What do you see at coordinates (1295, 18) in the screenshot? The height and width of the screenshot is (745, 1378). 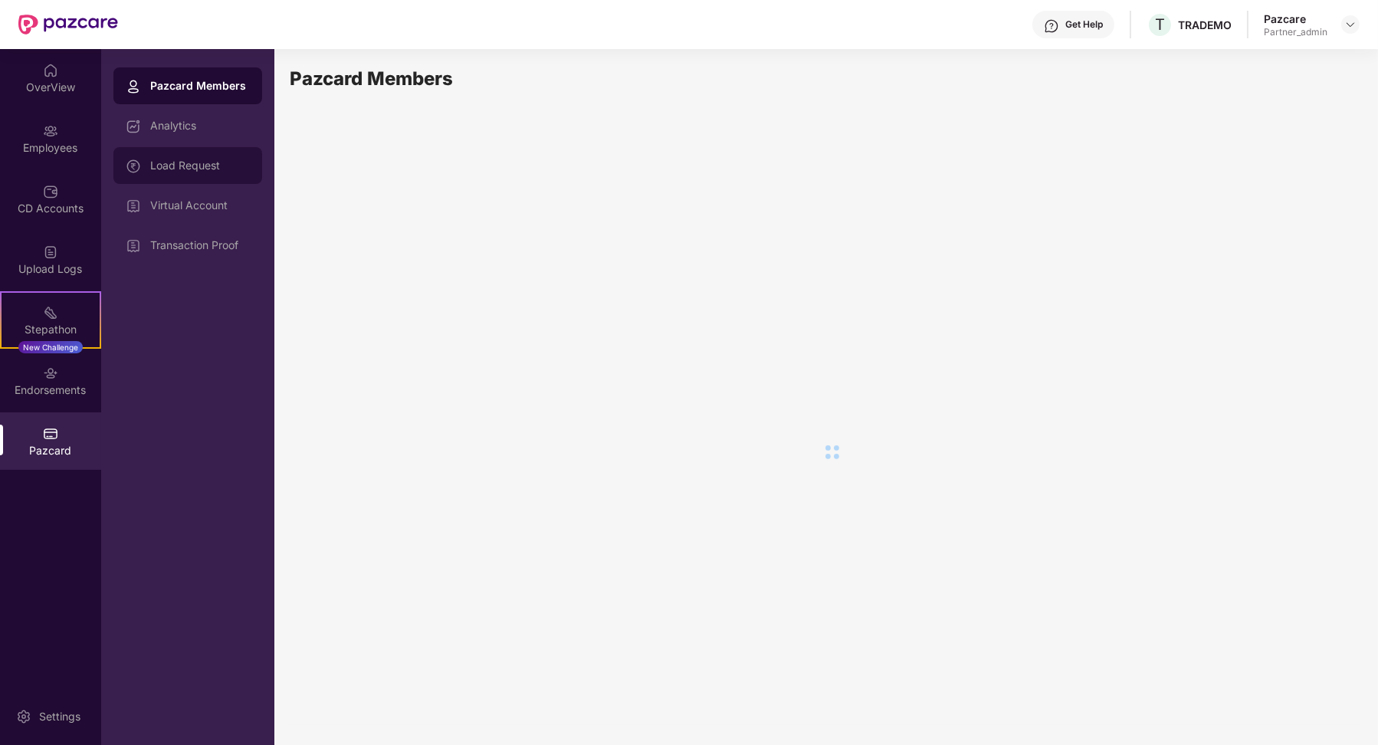 I see `div: Pazcare` at bounding box center [1295, 18].